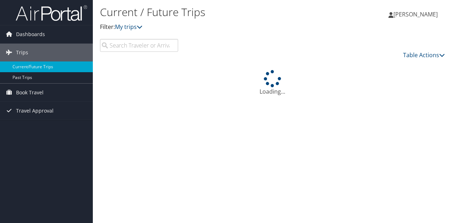 Image resolution: width=452 pixels, height=223 pixels. What do you see at coordinates (51, 13) in the screenshot?
I see `img: airportal-logo.png` at bounding box center [51, 13].